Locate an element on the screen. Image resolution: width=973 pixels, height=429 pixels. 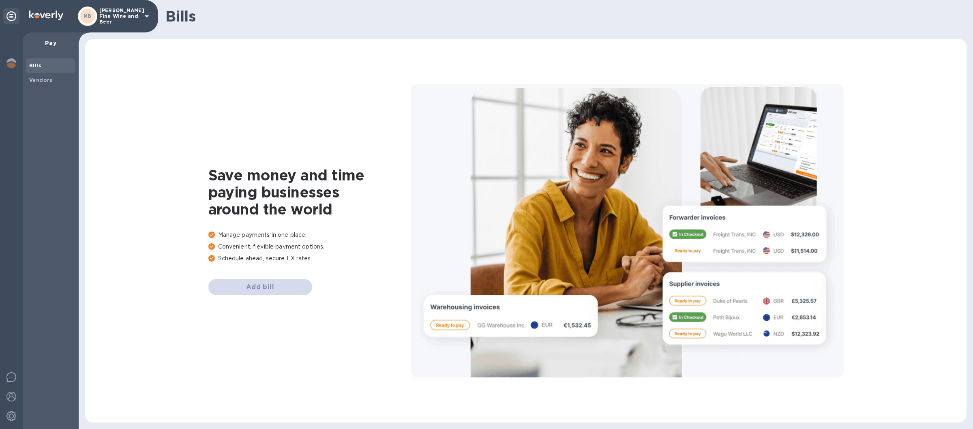
b: MB is located at coordinates (88, 16).